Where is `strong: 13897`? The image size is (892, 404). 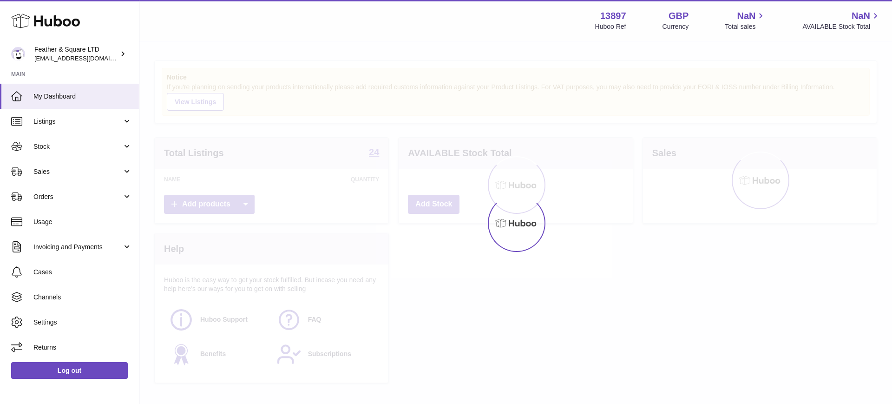
strong: 13897 is located at coordinates (613, 16).